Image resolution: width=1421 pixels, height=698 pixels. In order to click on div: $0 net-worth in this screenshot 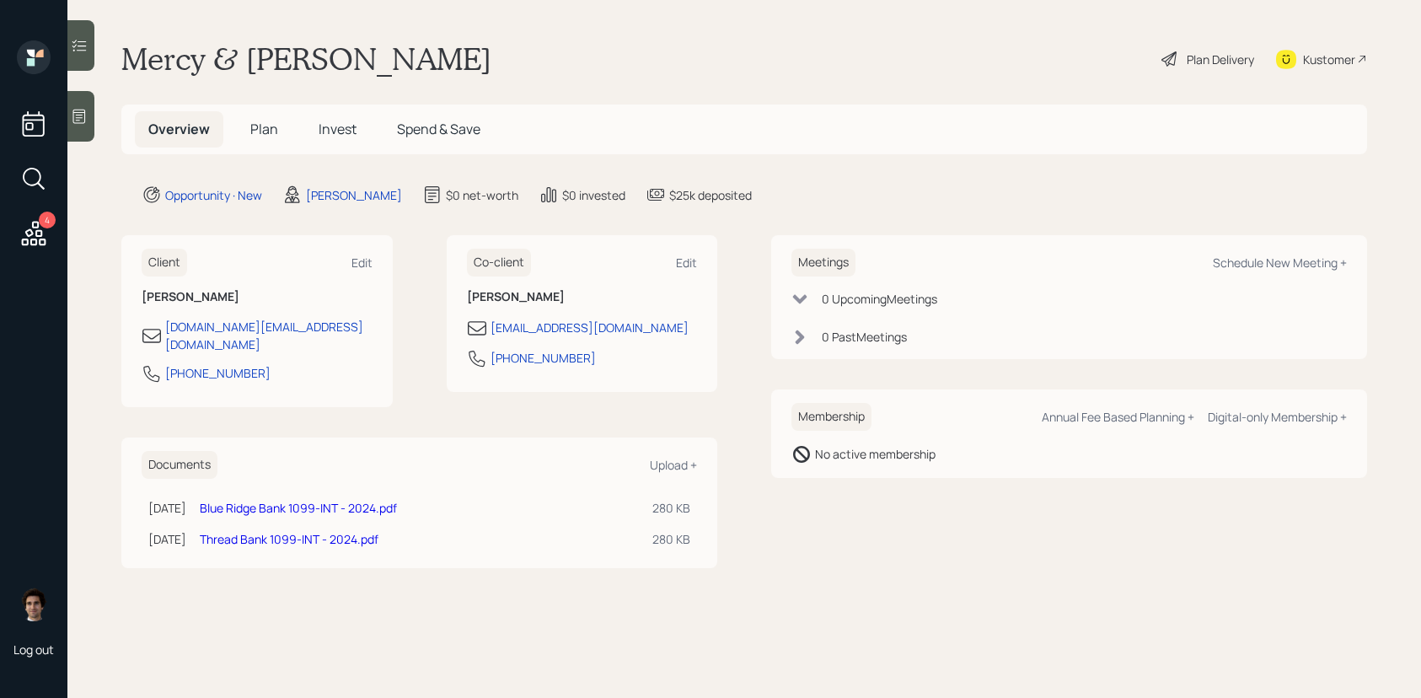, I will do `click(482, 195)`.